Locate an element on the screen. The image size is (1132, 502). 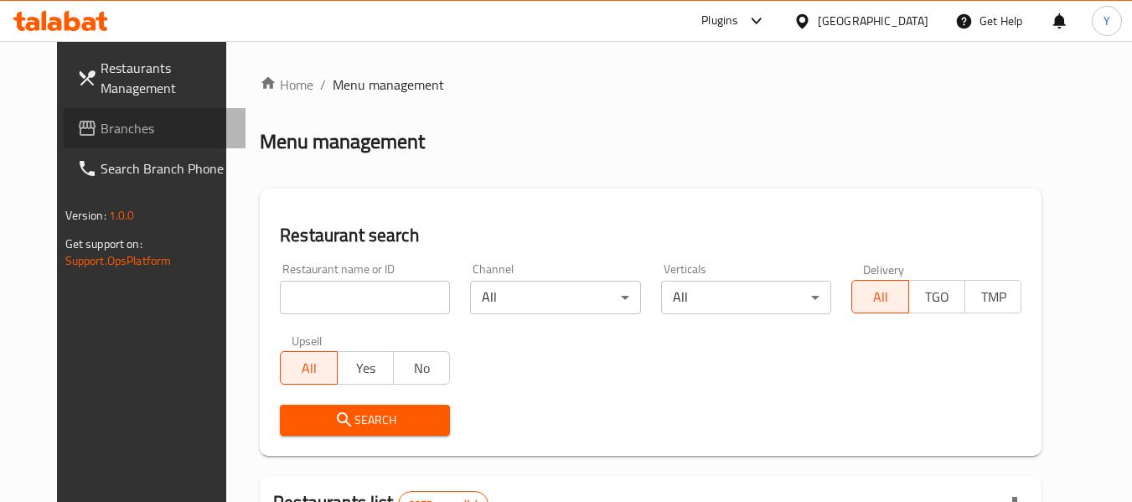
button: No is located at coordinates (421, 368).